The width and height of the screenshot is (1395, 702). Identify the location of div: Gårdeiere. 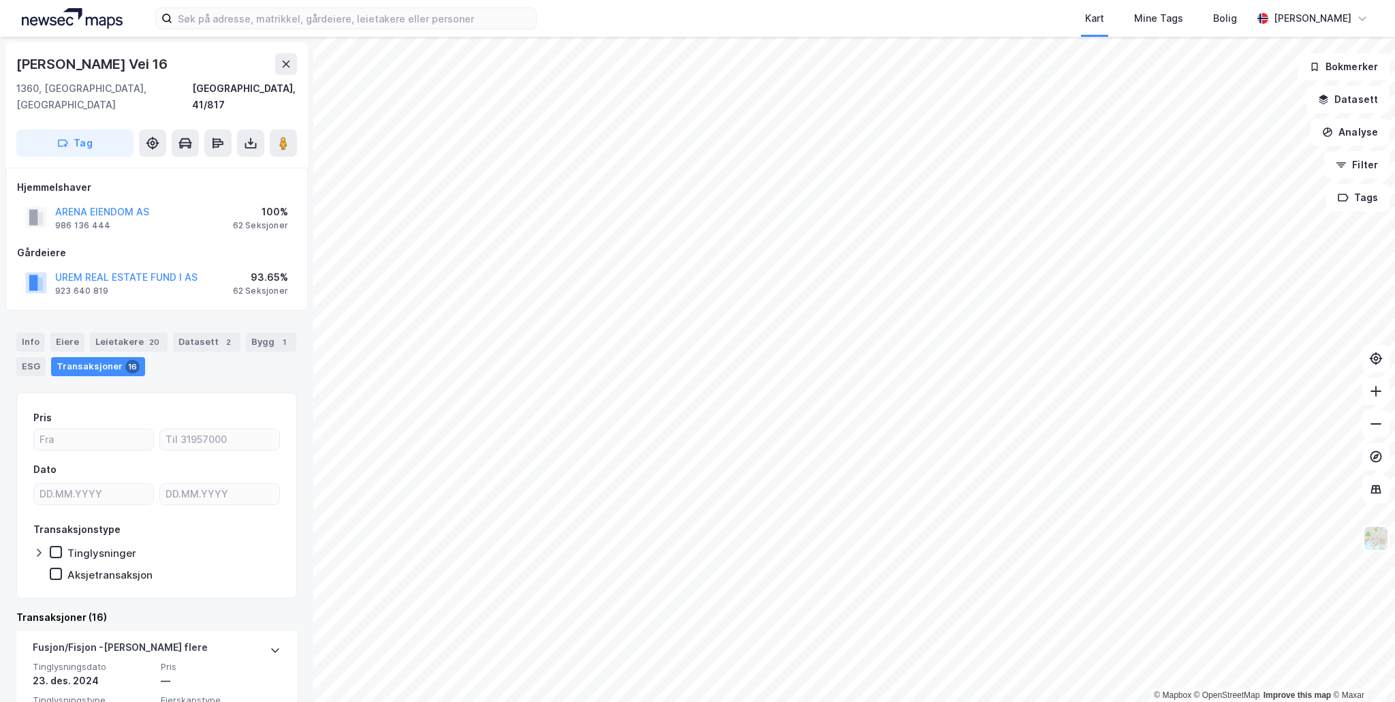
(157, 253).